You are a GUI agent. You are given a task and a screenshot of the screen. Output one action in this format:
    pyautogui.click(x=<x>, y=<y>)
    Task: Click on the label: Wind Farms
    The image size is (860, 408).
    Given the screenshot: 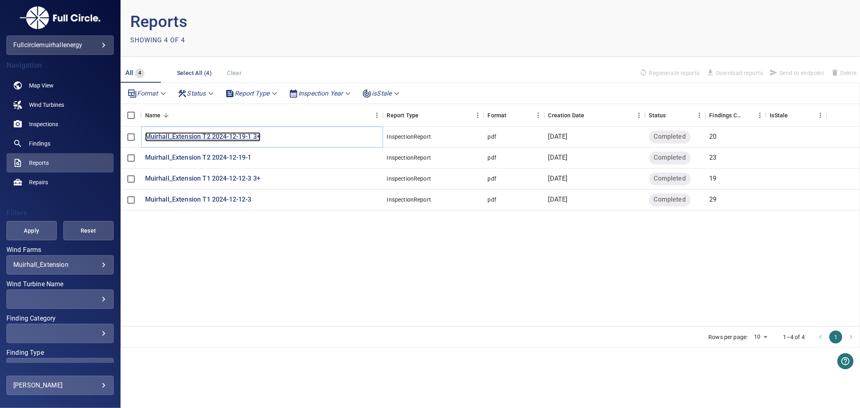 What is the action you would take?
    pyautogui.click(x=60, y=250)
    